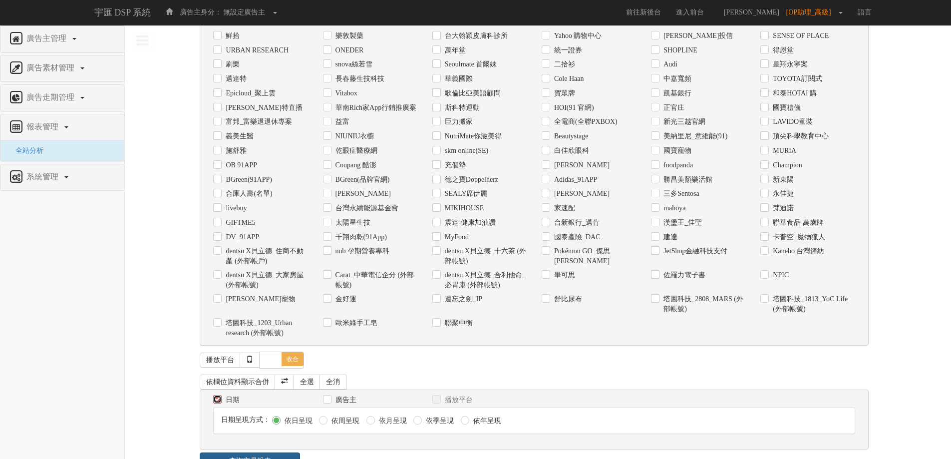 Image resolution: width=951 pixels, height=459 pixels. I want to click on label: Carat_中華電信企分 (外部帳號), so click(375, 280).